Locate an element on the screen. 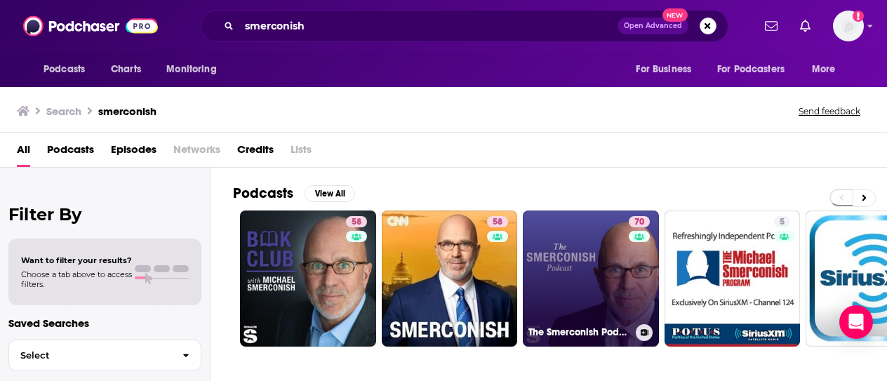 Image resolution: width=887 pixels, height=381 pixels. a: Charts is located at coordinates (126, 69).